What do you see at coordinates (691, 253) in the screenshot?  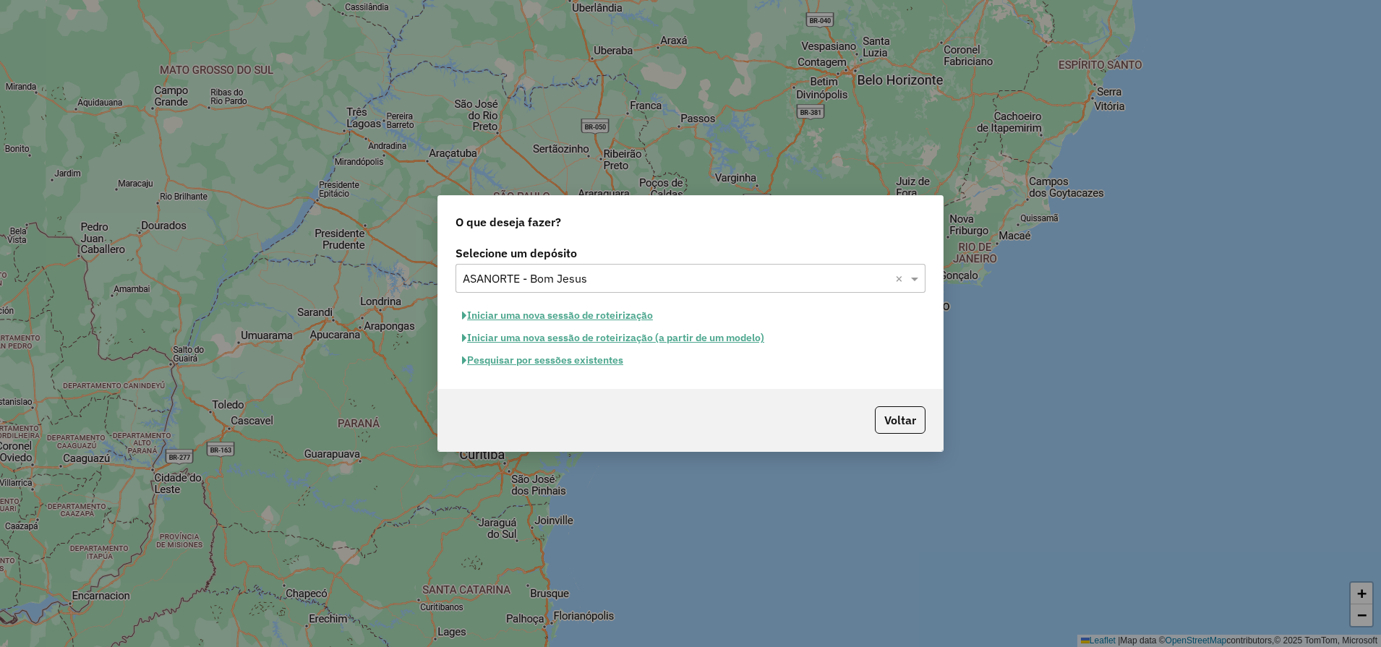 I see `label: Selecione um depósito` at bounding box center [691, 253].